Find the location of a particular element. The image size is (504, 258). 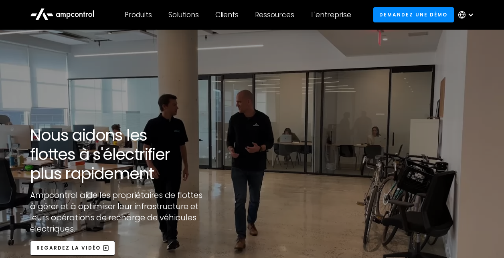

div: L'entreprise is located at coordinates (331, 15).